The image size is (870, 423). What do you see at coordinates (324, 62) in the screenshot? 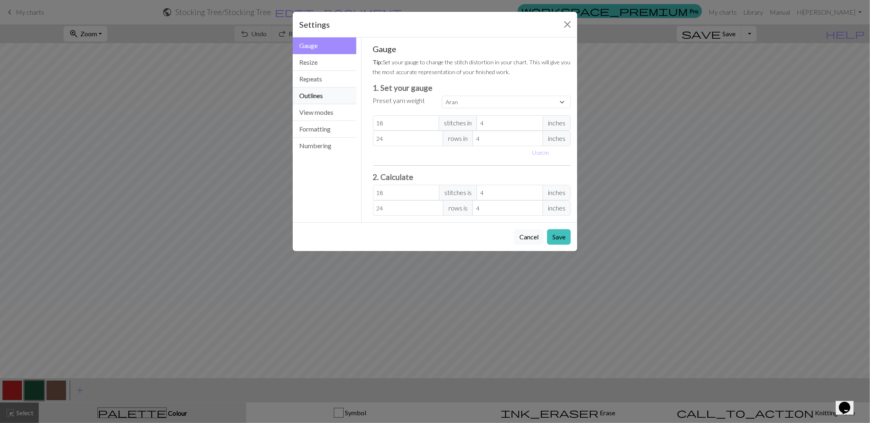
I see `button: Resize` at bounding box center [324, 62].